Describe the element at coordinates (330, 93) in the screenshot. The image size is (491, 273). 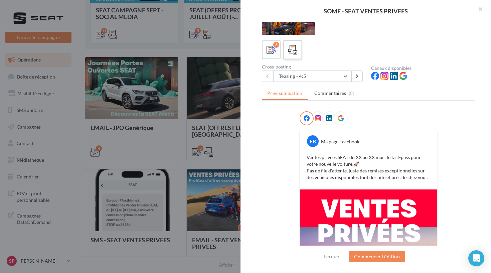
I see `span: Commentaires` at that location.